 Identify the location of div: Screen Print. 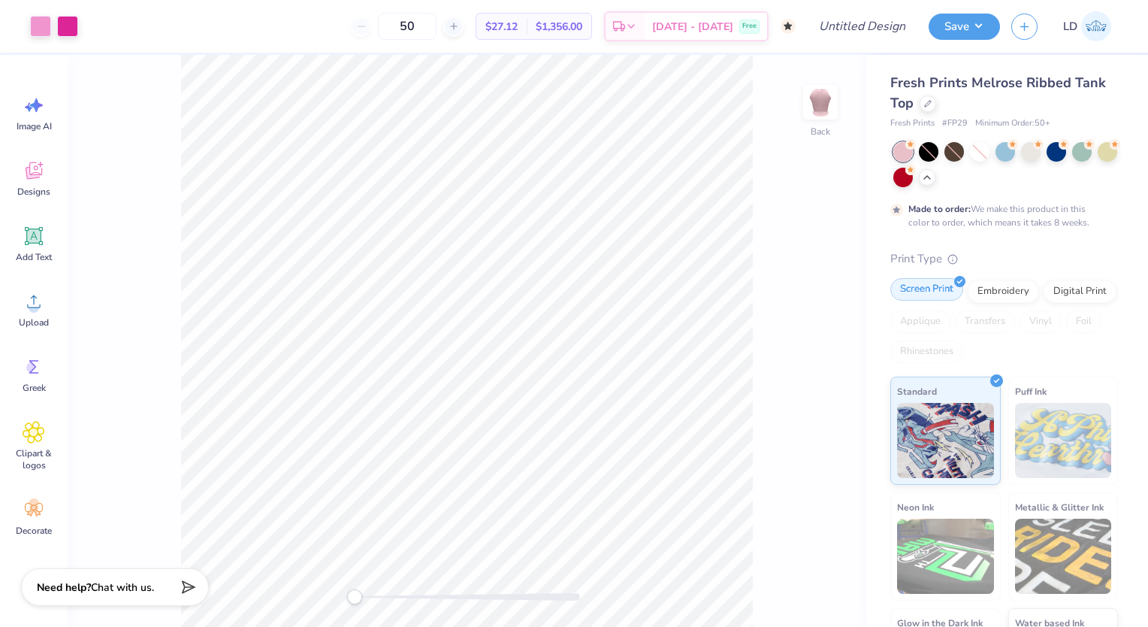
(927, 289).